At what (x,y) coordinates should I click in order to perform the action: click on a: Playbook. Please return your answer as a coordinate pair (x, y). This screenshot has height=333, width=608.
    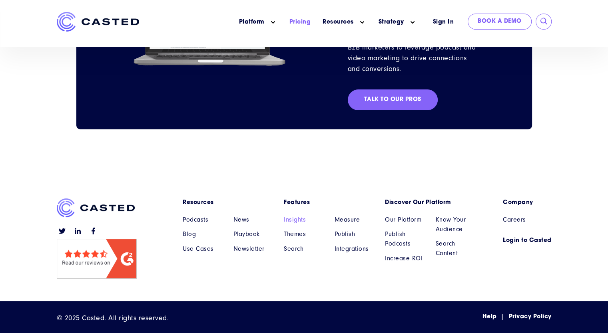
    Looking at the image, I should click on (253, 234).